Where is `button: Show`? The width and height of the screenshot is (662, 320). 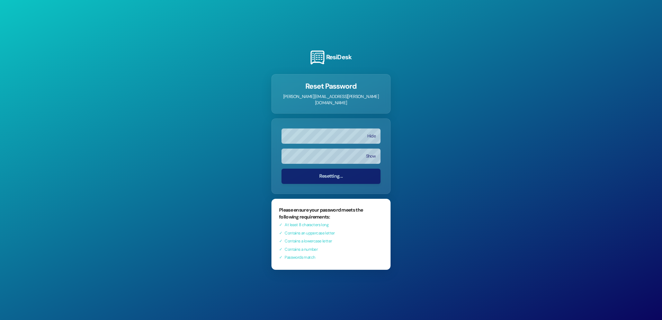
button: Show is located at coordinates (371, 156).